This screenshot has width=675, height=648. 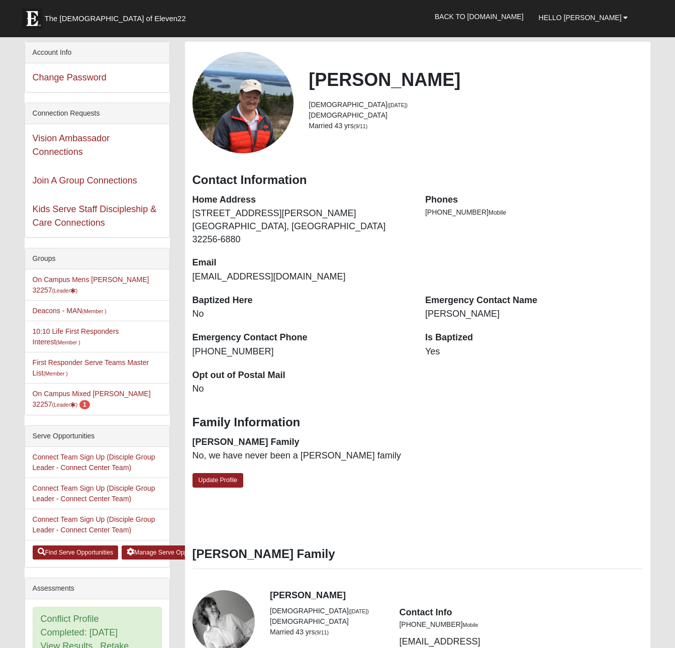 What do you see at coordinates (534, 200) in the screenshot?
I see `dt: Phones` at bounding box center [534, 200].